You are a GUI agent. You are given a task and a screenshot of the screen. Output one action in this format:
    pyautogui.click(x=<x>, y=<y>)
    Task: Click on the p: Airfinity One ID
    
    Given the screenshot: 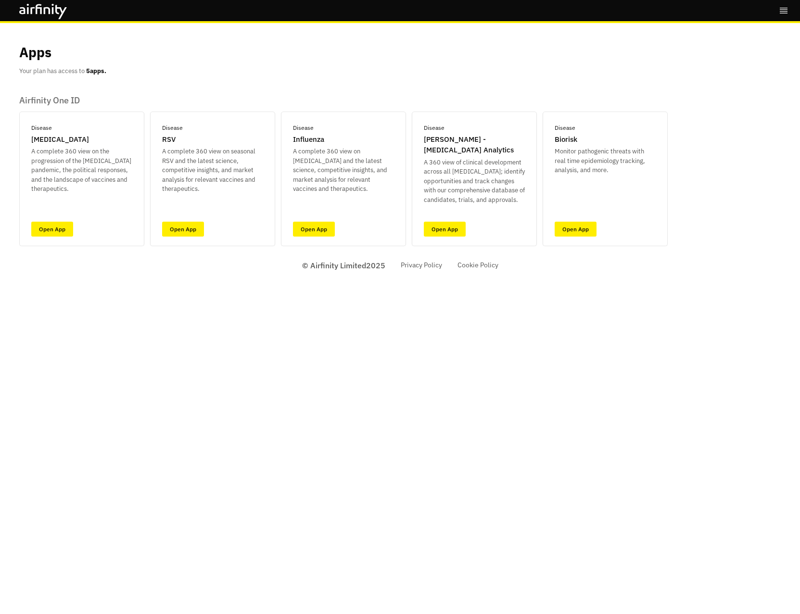 What is the action you would take?
    pyautogui.click(x=343, y=100)
    